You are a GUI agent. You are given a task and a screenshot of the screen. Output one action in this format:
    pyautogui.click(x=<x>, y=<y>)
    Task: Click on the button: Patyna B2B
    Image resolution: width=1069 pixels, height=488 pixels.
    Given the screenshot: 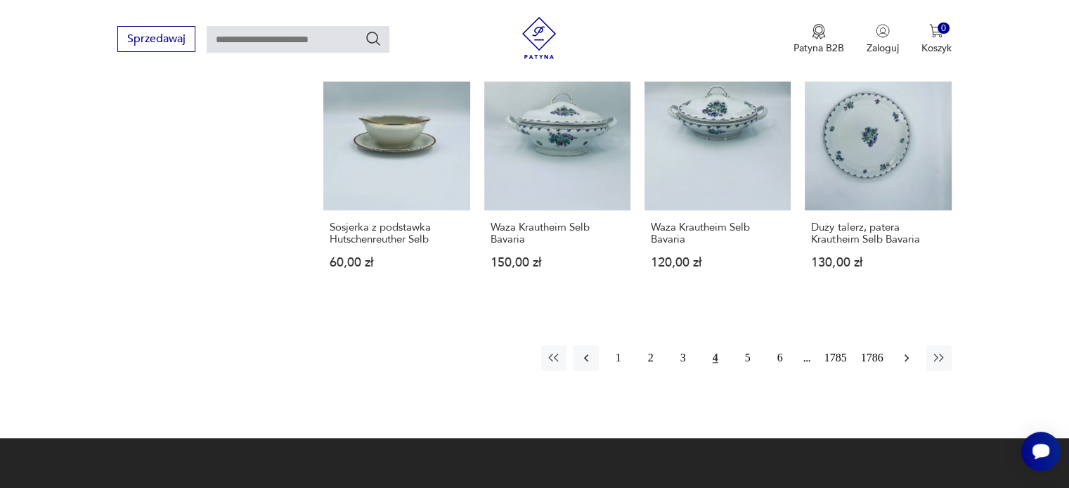 What is the action you would take?
    pyautogui.click(x=819, y=39)
    